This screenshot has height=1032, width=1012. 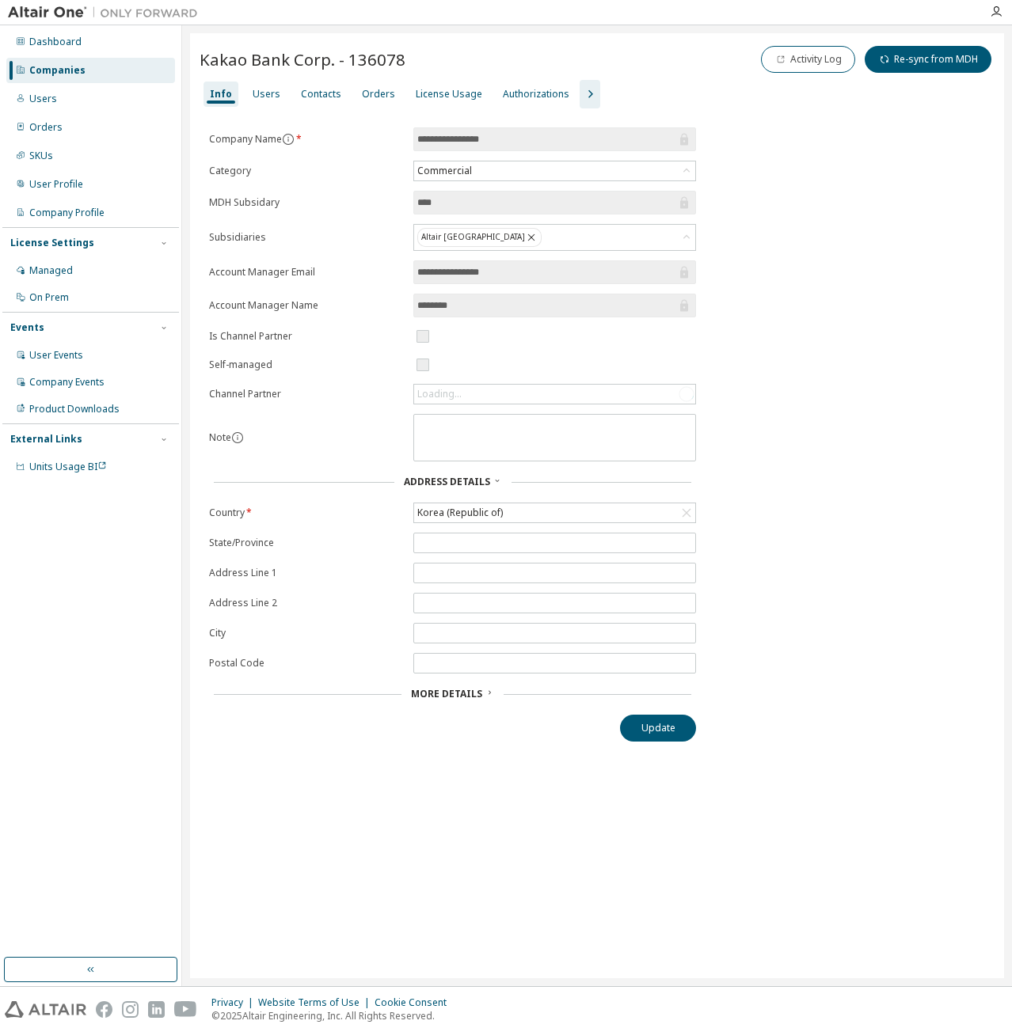 What do you see at coordinates (45, 1009) in the screenshot?
I see `img: altair_logo.svg` at bounding box center [45, 1009].